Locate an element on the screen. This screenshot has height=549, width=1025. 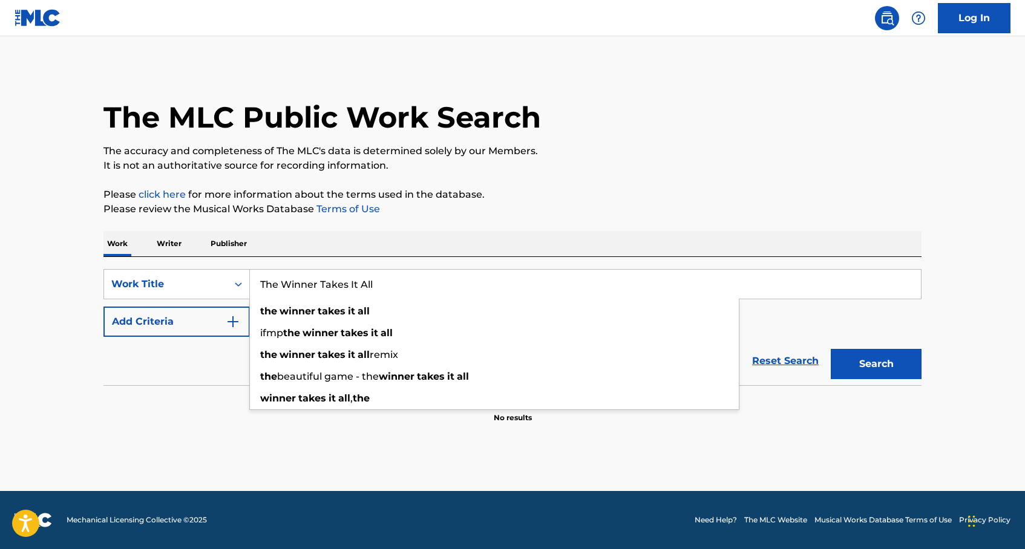
img: help is located at coordinates (919, 18).